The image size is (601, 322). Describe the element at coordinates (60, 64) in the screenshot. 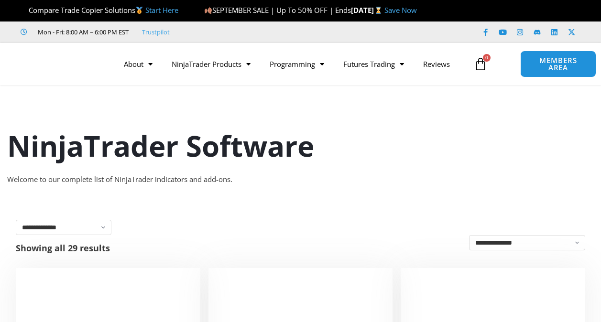

I see `img: LogoAI | Affordable Indicators – NinjaTrader` at that location.